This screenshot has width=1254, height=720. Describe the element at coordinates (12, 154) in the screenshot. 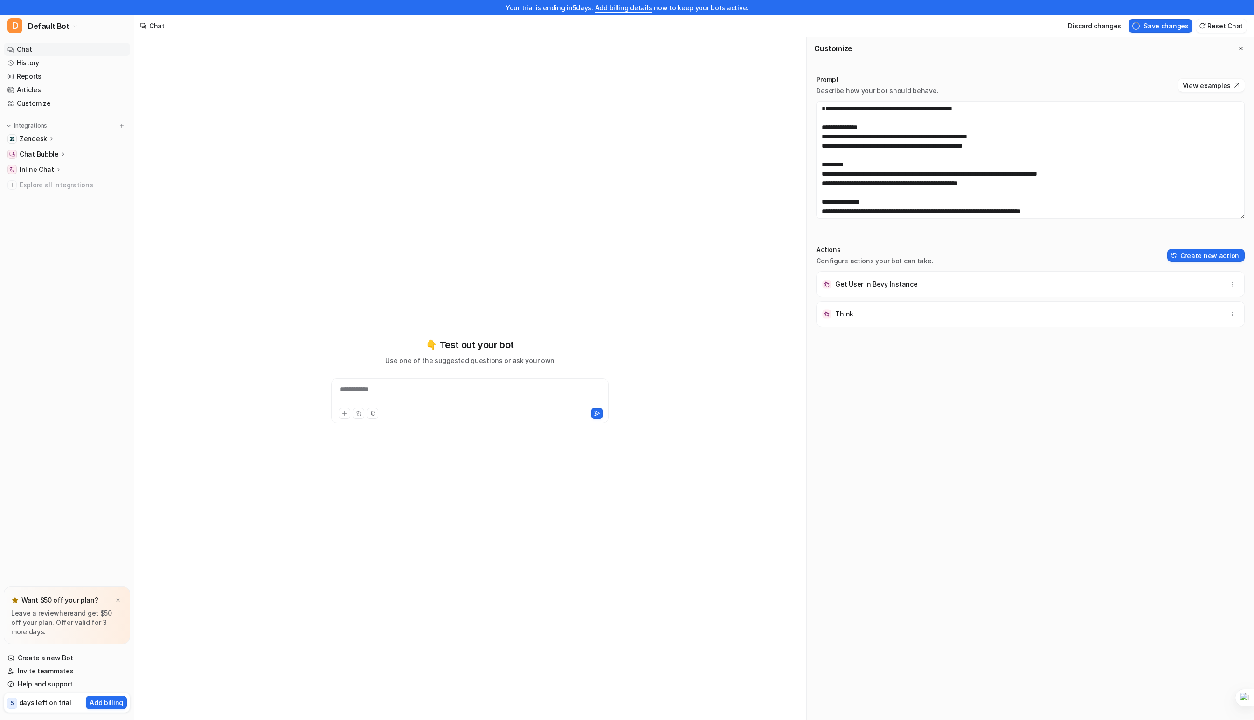

I see `img: Chat Bubble` at that location.